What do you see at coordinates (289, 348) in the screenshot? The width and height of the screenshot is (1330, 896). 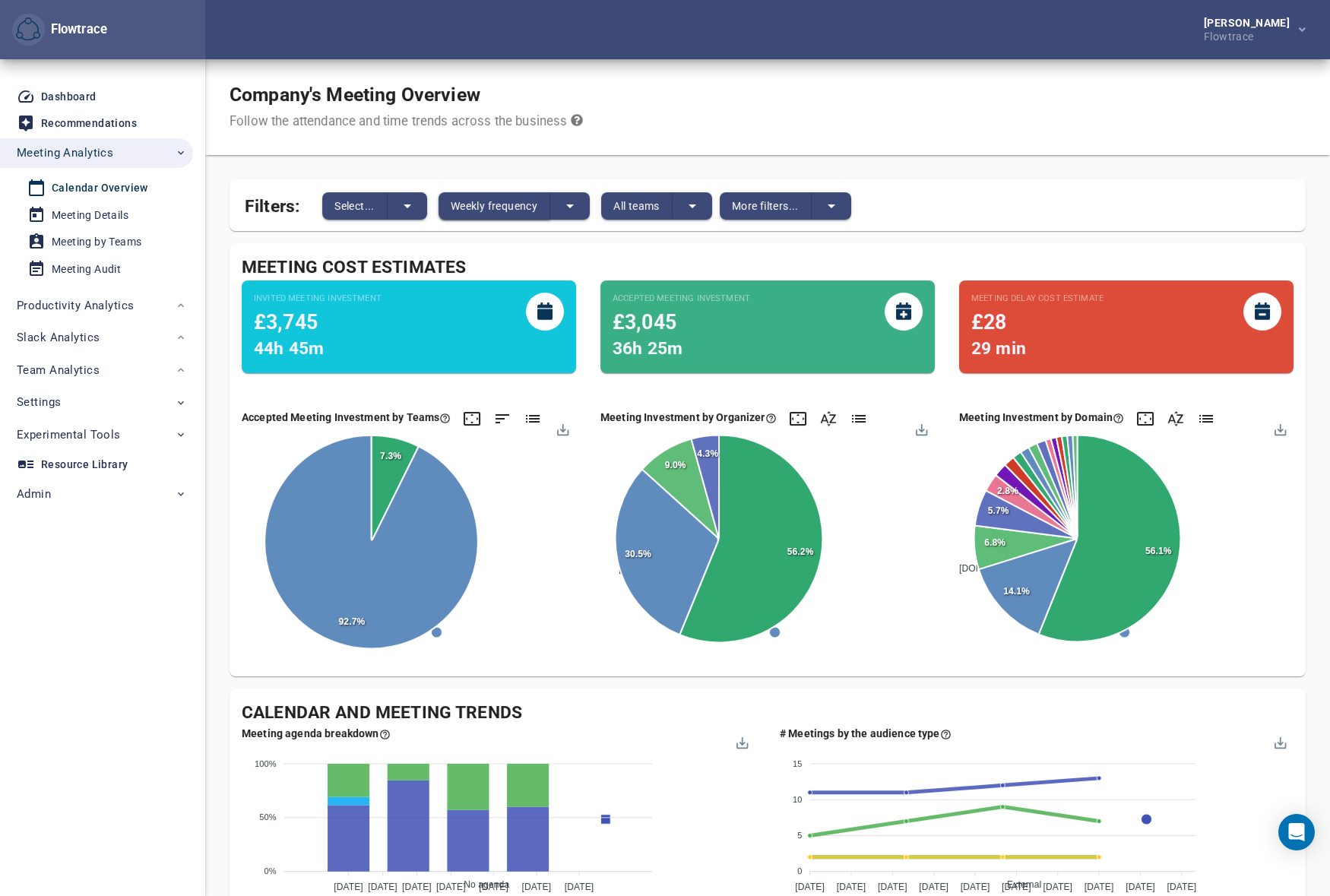 I see `span: 44h 45m` at bounding box center [289, 348].